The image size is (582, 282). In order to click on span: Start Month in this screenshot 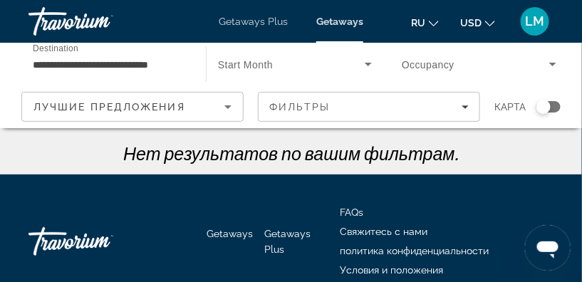, I will do `click(245, 65)`.